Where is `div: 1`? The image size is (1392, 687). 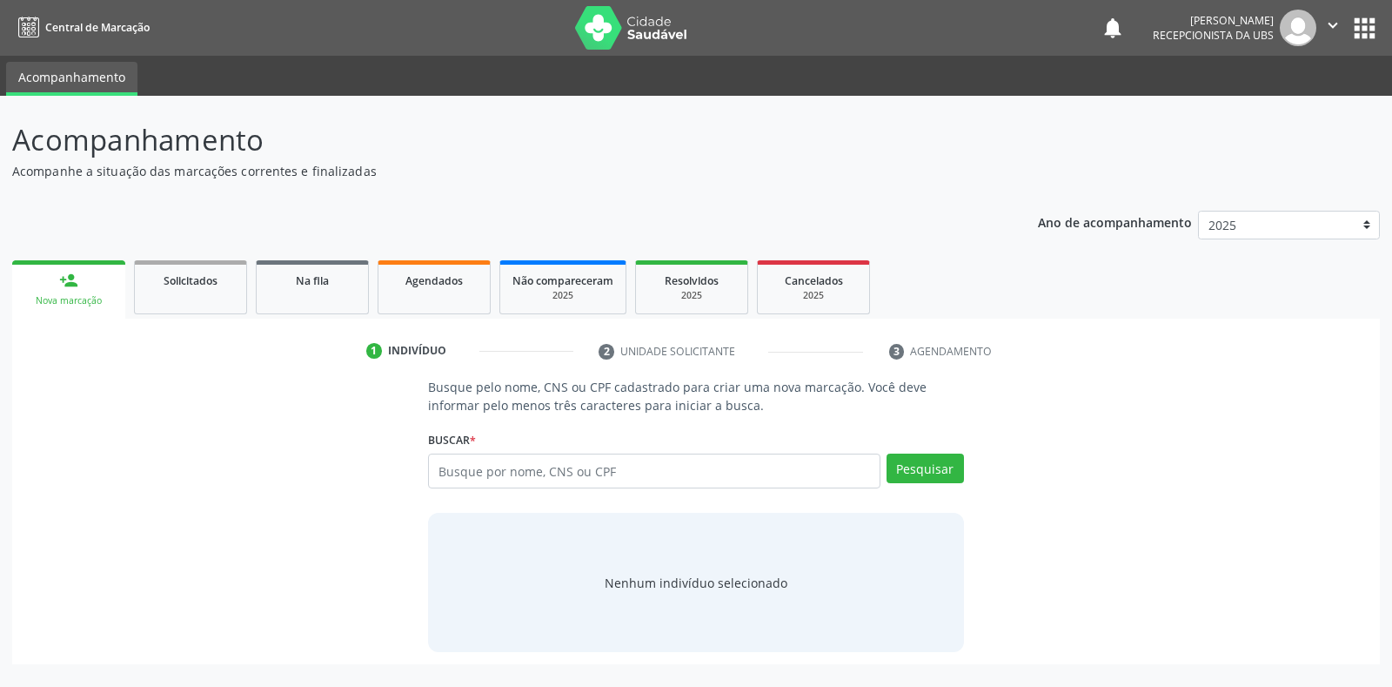
div: 1 is located at coordinates (374, 351).